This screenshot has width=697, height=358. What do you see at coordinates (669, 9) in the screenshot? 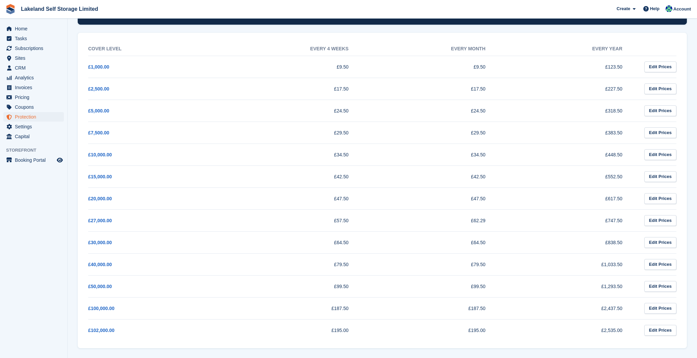
I see `img: Steve Aynsley` at bounding box center [669, 9].